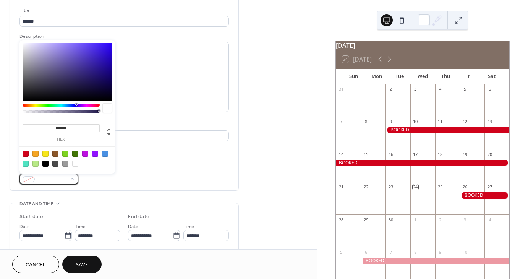 This screenshot has height=279, width=528. What do you see at coordinates (139, 217) in the screenshot?
I see `div: End date` at bounding box center [139, 217].